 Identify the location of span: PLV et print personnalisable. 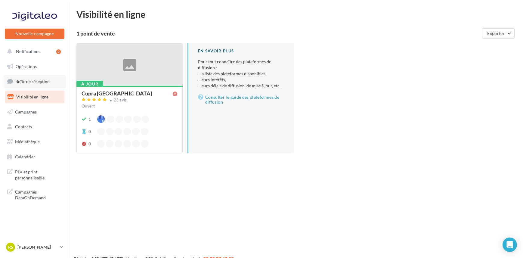
(39, 174).